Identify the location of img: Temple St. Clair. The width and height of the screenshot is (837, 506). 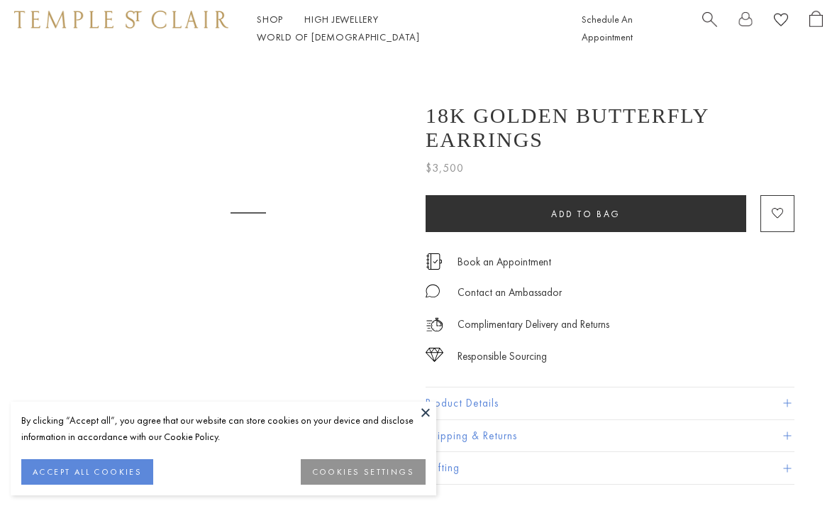
(121, 19).